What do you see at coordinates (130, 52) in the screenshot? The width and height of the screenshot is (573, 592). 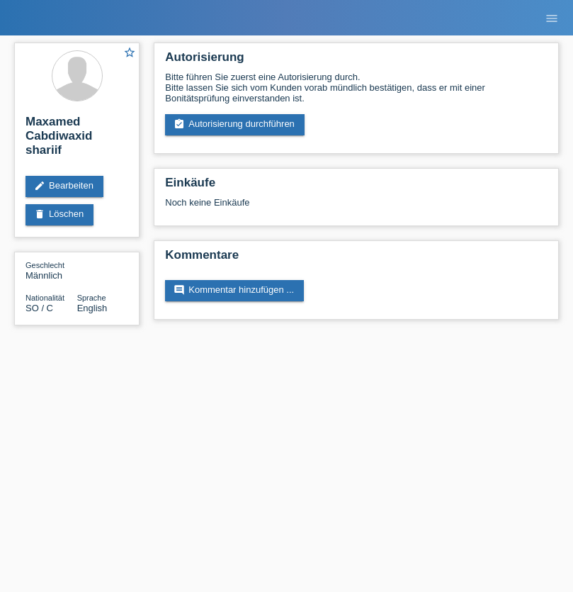 I see `i: star_border` at bounding box center [130, 52].